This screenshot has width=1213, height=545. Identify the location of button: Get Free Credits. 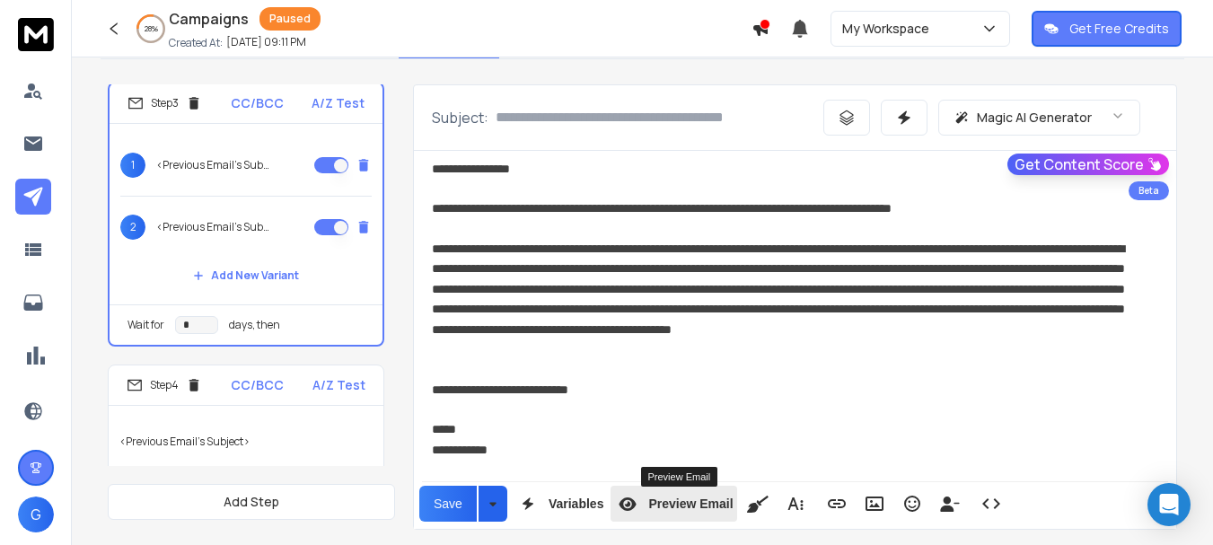
(1106, 29).